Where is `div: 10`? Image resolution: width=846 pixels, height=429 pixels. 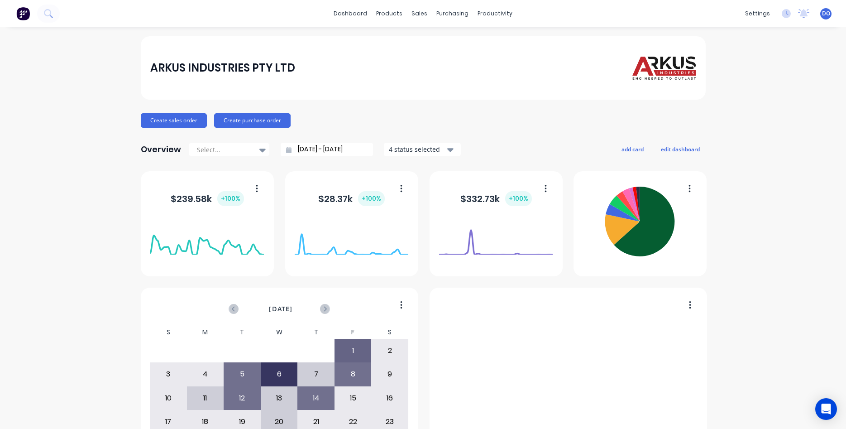 div: 10 is located at coordinates (168, 398).